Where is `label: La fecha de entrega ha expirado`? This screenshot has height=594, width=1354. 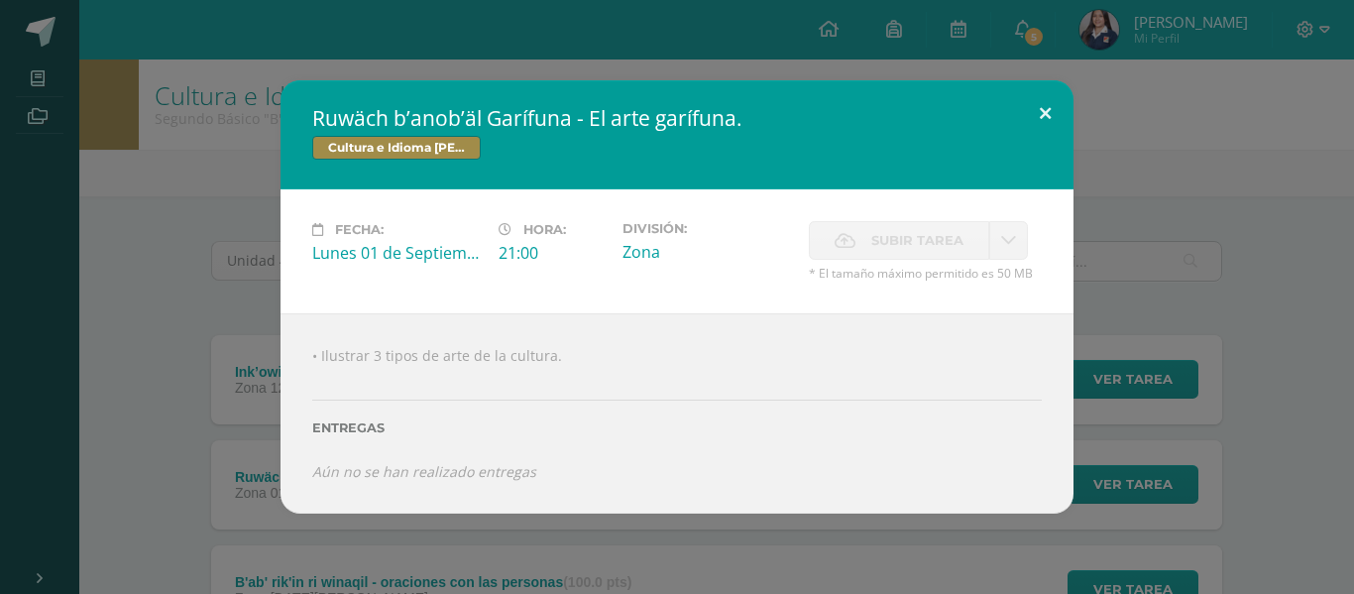 label: La fecha de entrega ha expirado is located at coordinates (899, 240).